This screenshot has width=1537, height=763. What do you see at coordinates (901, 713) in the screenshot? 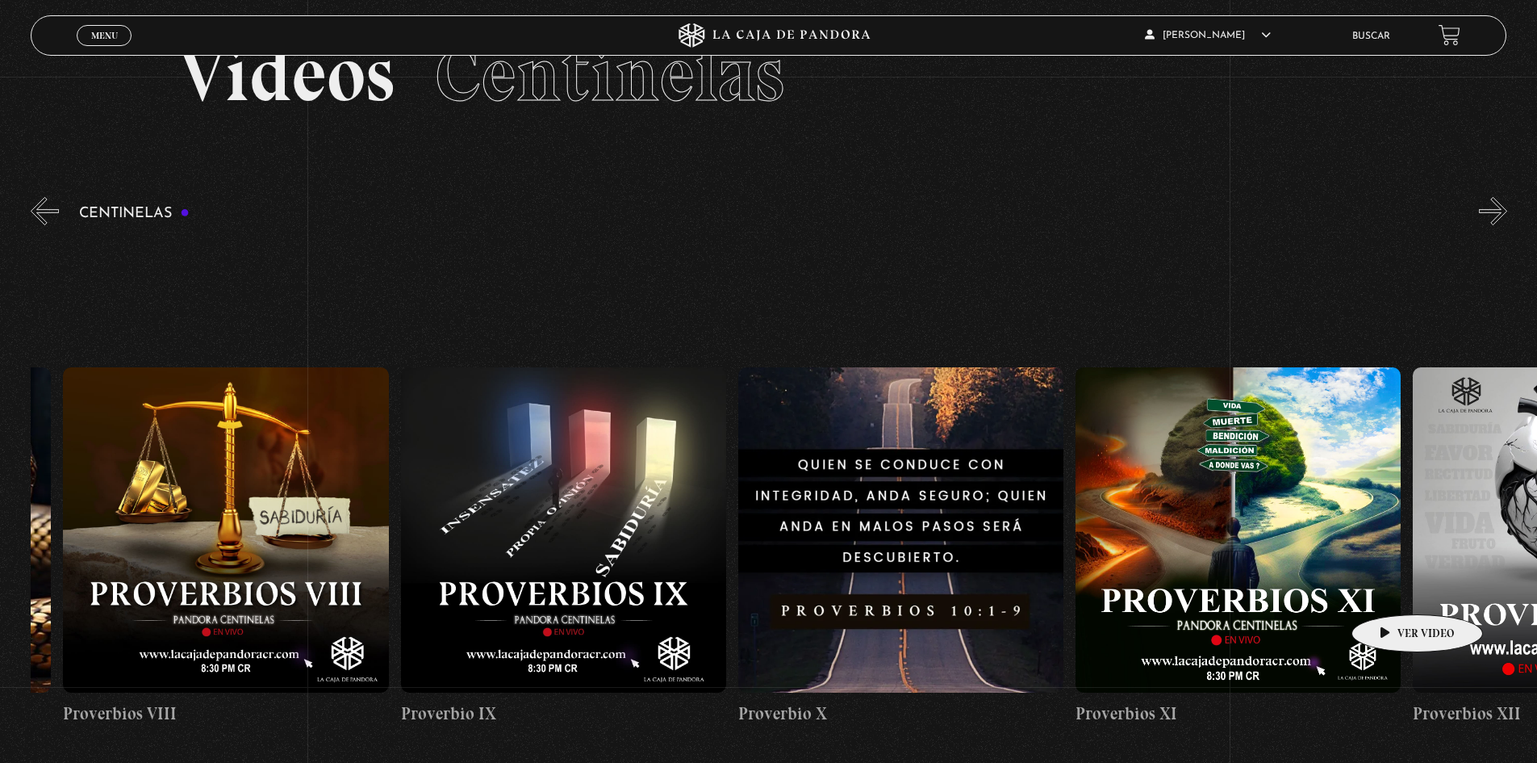
I see `h4: Proverbio X` at bounding box center [901, 713].